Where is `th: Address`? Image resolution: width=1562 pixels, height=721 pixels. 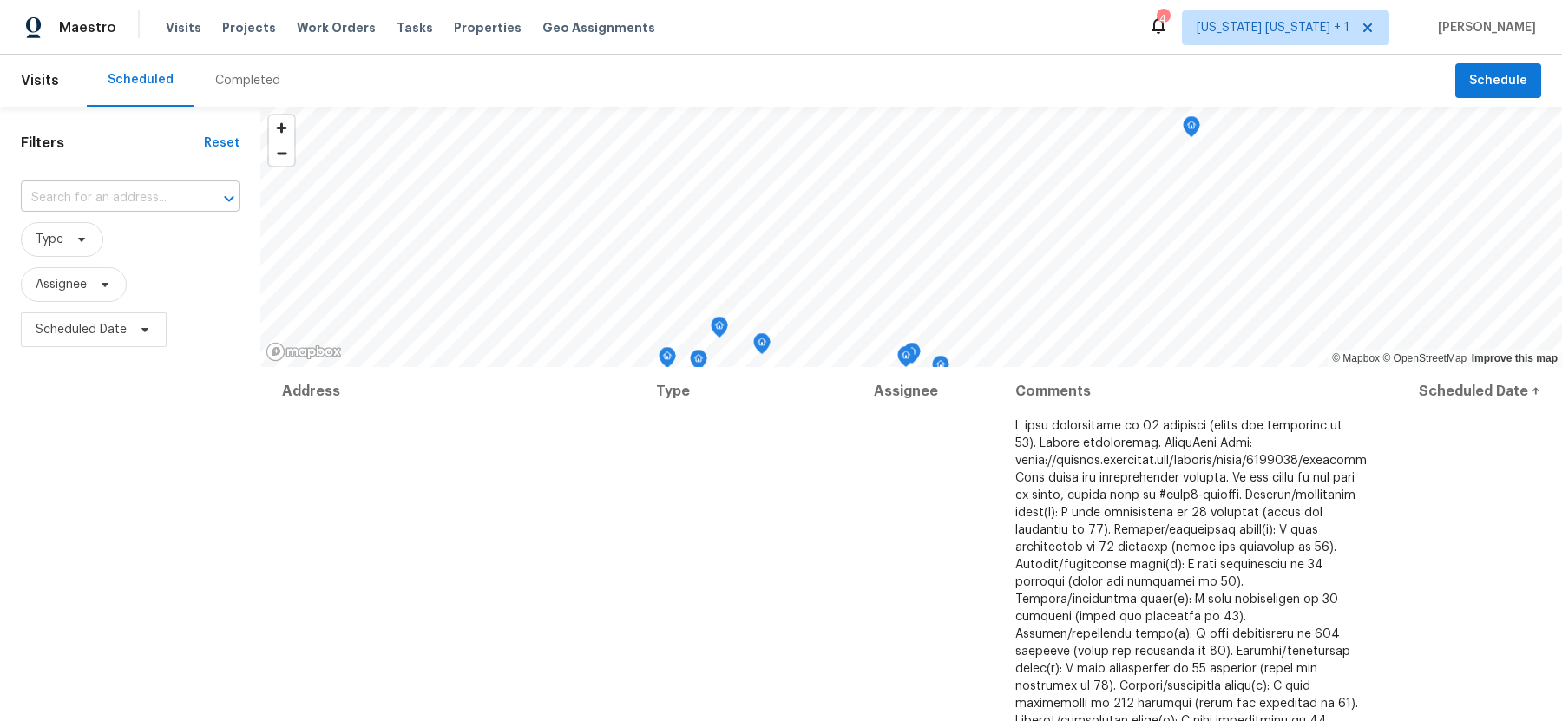 th: Address is located at coordinates (462, 391).